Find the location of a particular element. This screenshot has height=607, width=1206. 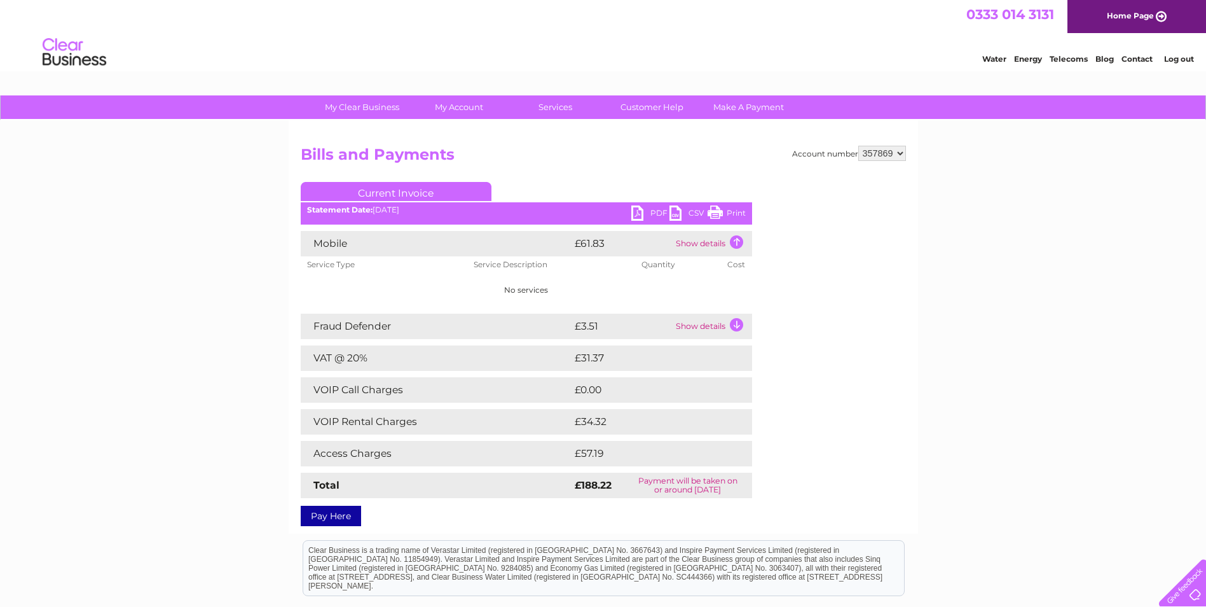

th: Service Type is located at coordinates (384, 265).